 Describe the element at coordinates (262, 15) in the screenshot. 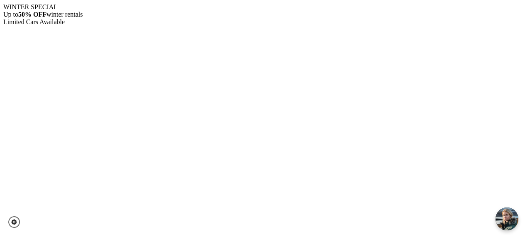

I see `div: Up to winter rentals` at that location.